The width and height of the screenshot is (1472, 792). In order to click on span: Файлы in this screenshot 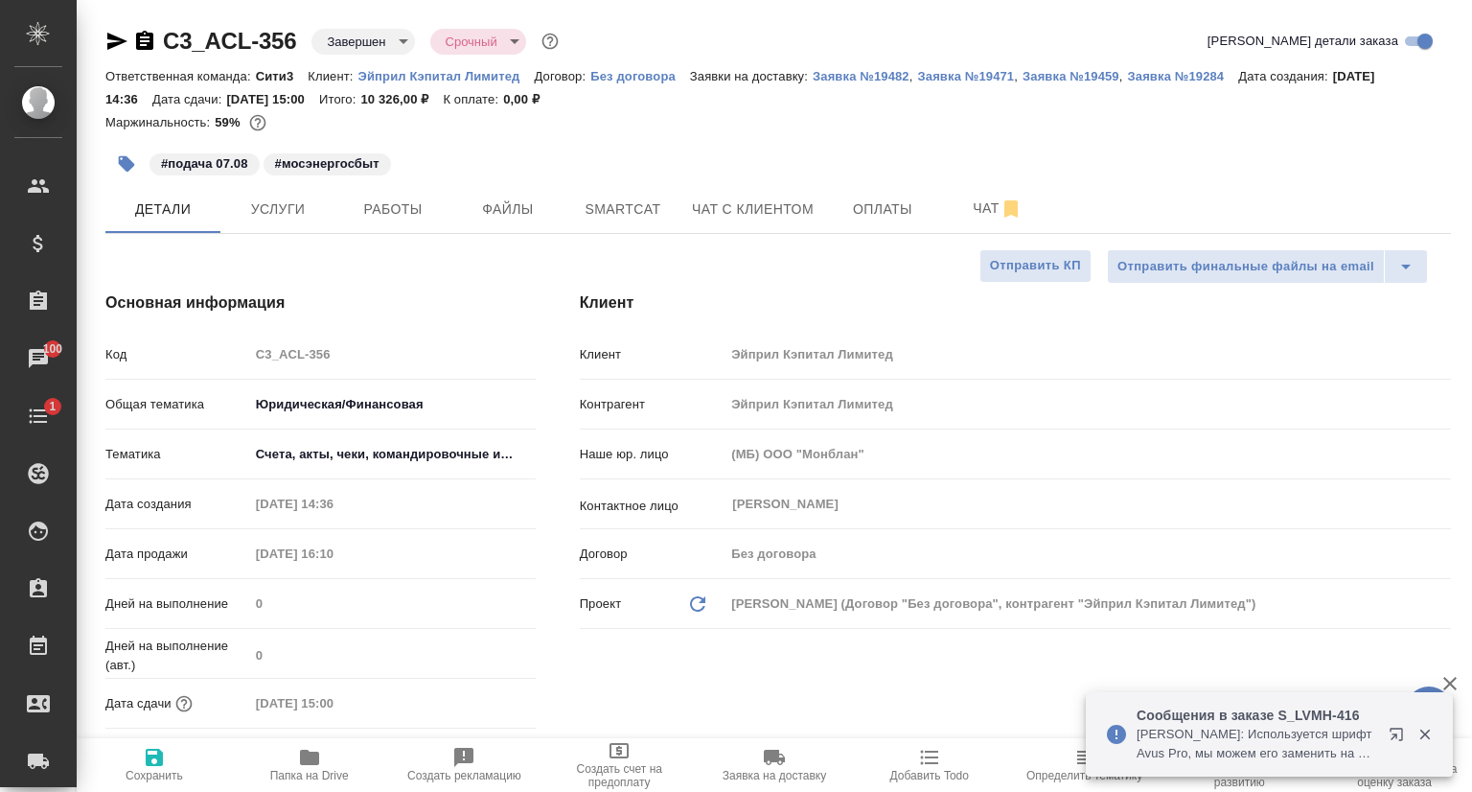, I will do `click(508, 209)`.